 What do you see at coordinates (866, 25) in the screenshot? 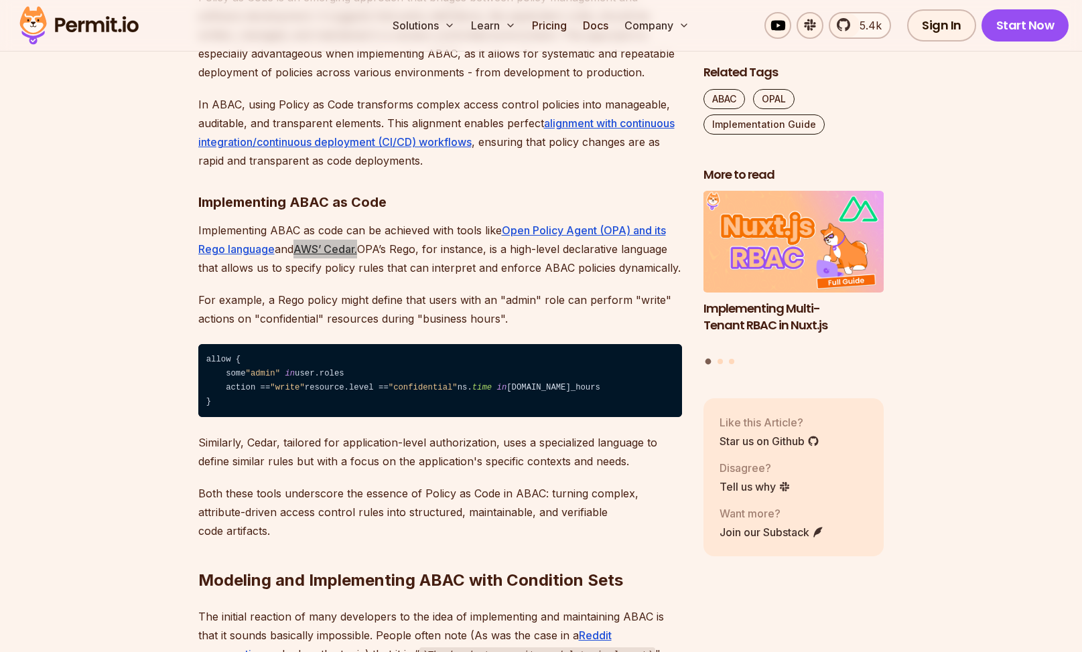
I see `span: 5.4k` at bounding box center [866, 25].